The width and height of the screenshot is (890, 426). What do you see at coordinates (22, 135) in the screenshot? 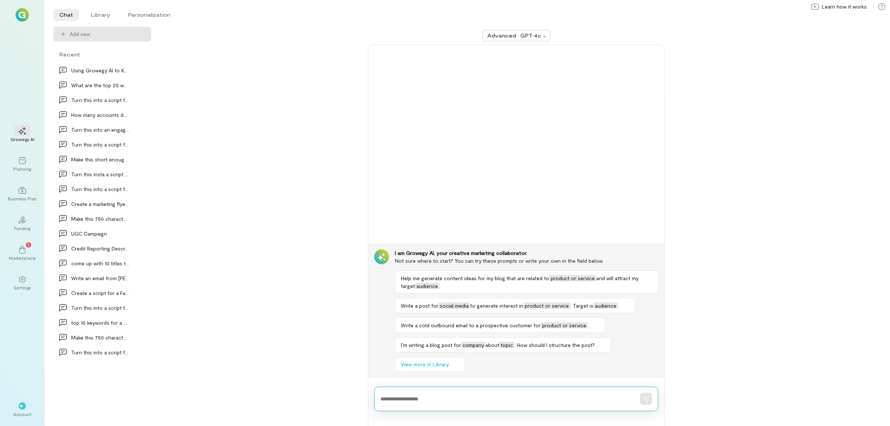
I see `a: Growegy AI` at bounding box center [22, 135].